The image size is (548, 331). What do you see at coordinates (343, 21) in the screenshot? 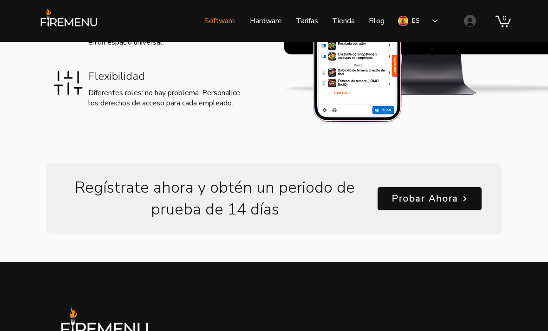
I see `p: Tienda` at bounding box center [343, 21].